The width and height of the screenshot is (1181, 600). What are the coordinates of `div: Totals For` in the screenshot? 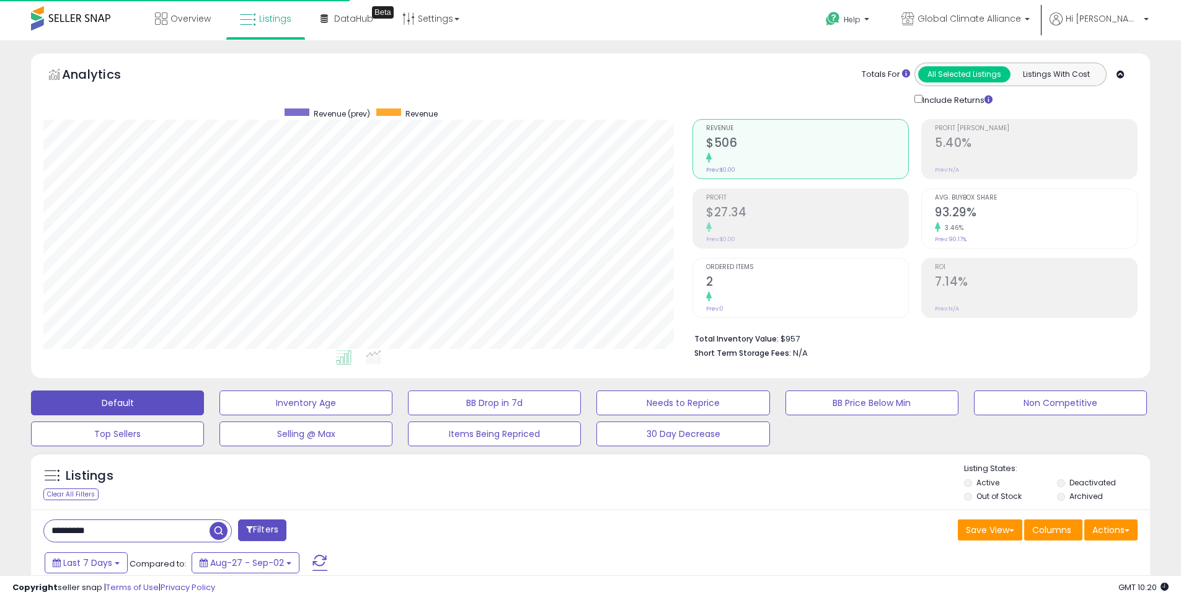 It's located at (886, 74).